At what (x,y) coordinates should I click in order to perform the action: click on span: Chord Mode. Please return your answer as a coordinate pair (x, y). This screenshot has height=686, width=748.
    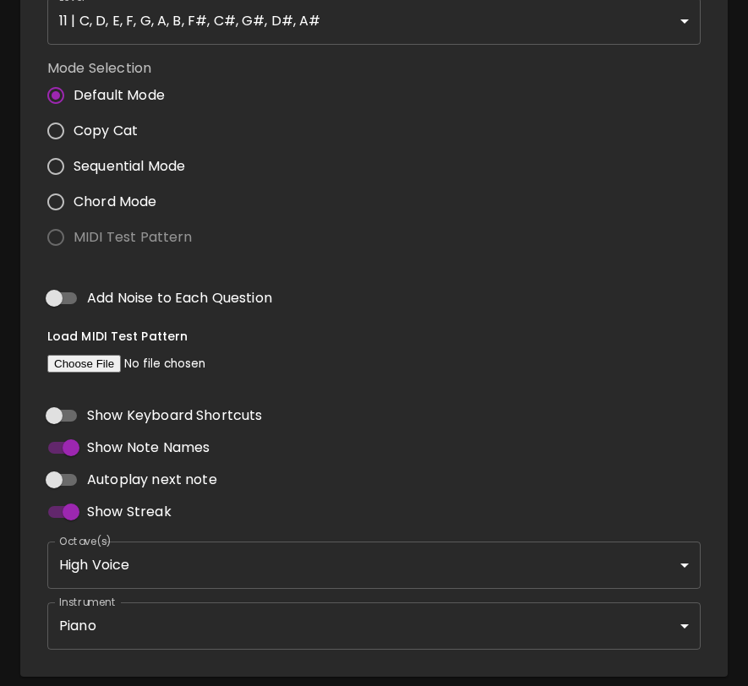
    Looking at the image, I should click on (115, 202).